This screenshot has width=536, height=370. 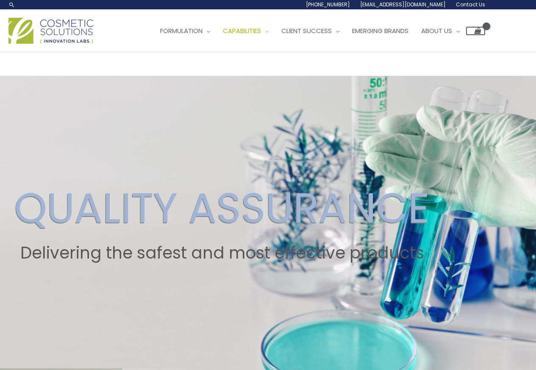 What do you see at coordinates (380, 31) in the screenshot?
I see `a: Emerging Brands` at bounding box center [380, 31].